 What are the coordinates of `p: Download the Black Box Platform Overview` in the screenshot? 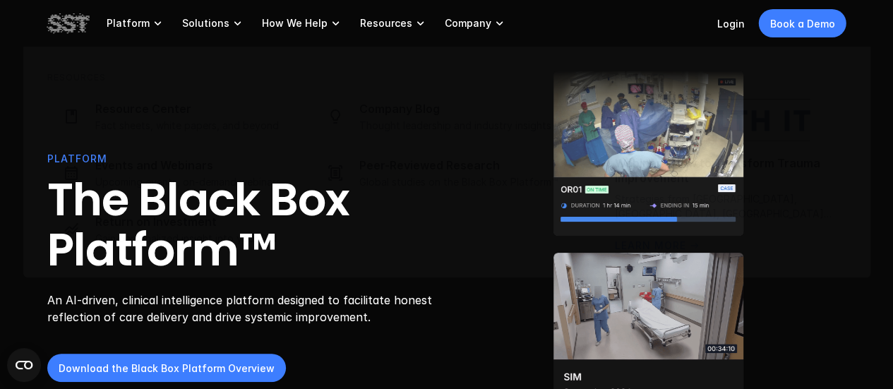 It's located at (167, 368).